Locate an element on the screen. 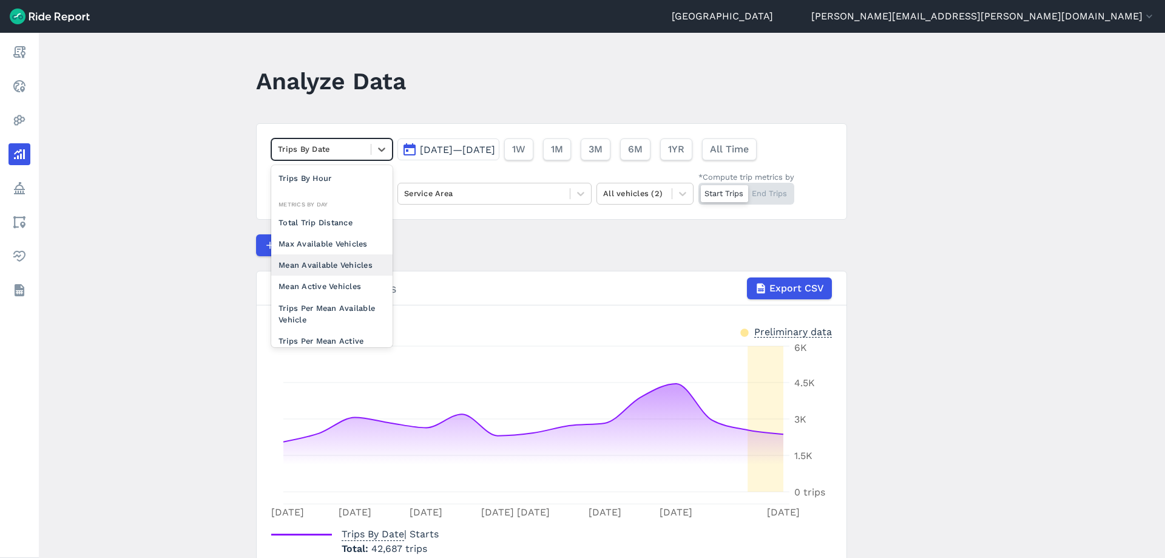 This screenshot has width=1165, height=558. a: Analyze is located at coordinates (19, 154).